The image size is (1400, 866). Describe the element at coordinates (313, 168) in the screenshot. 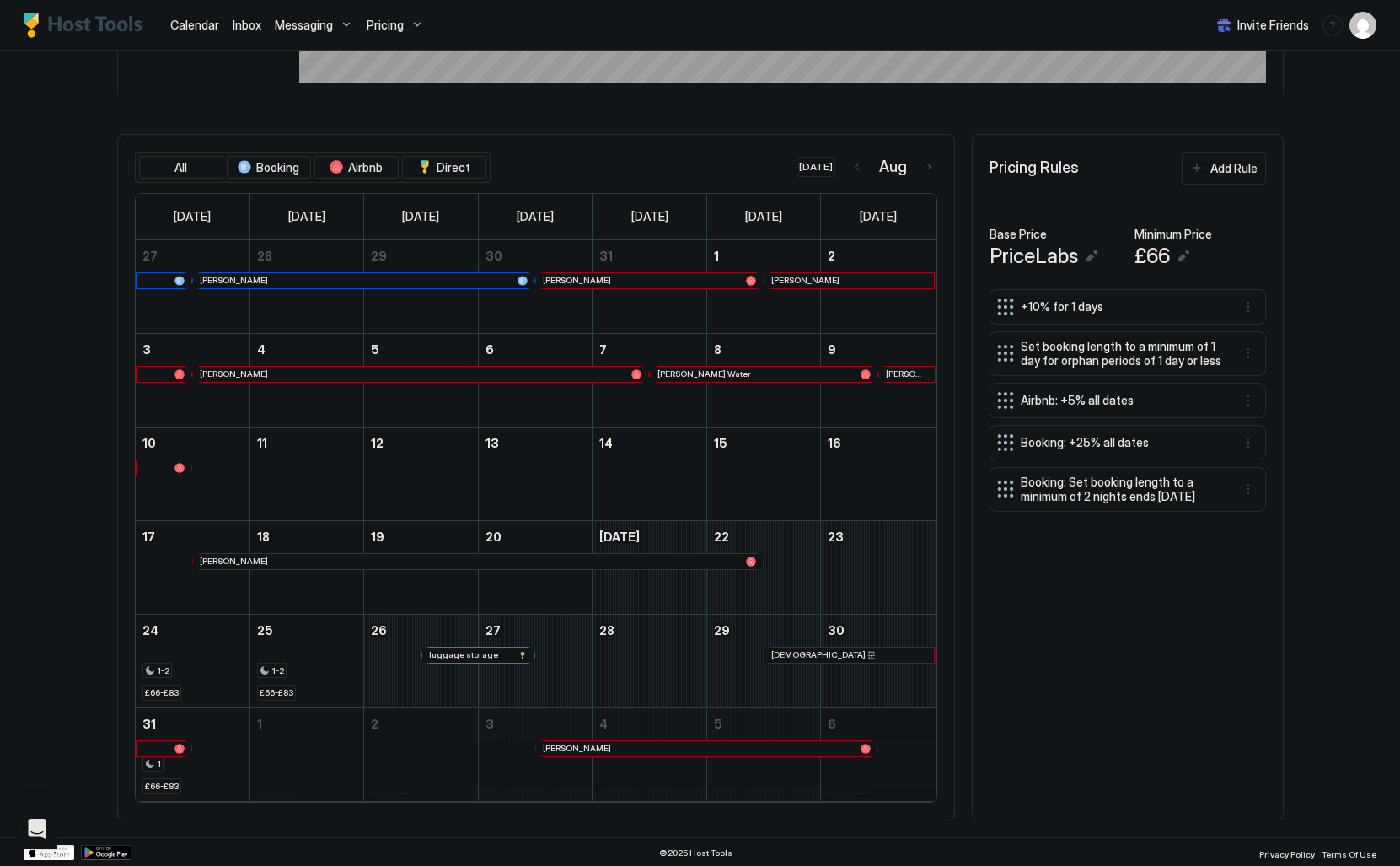

I see `div: tab-group` at that location.